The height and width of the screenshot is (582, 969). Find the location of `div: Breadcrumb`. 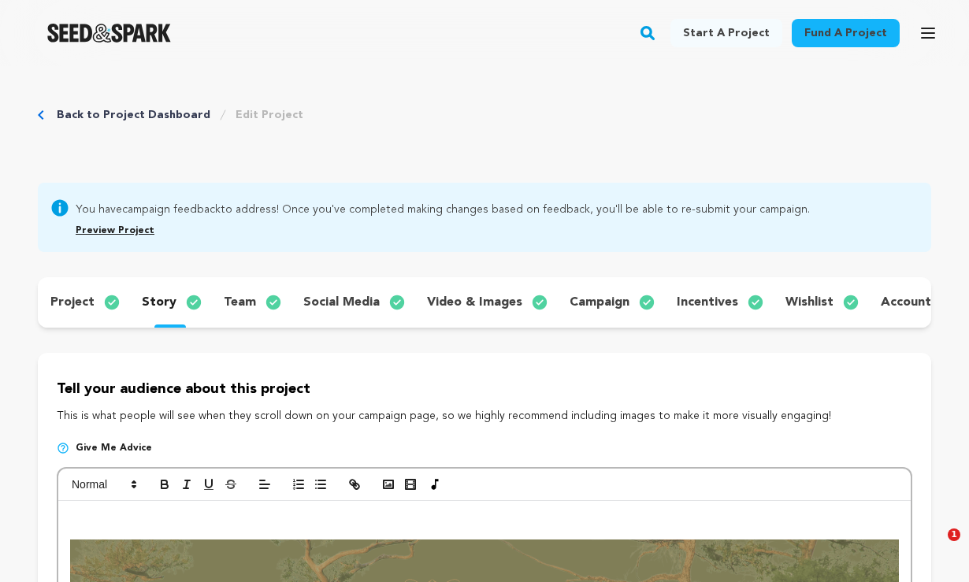

div: Breadcrumb is located at coordinates (170, 115).